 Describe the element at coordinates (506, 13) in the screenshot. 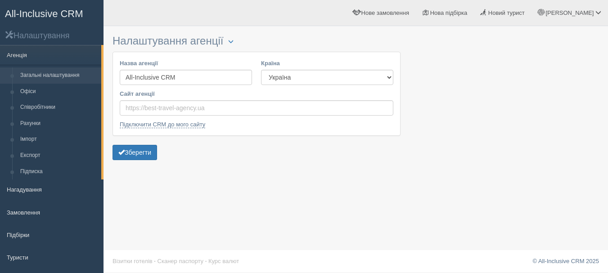

I see `span: Новий турист` at that location.